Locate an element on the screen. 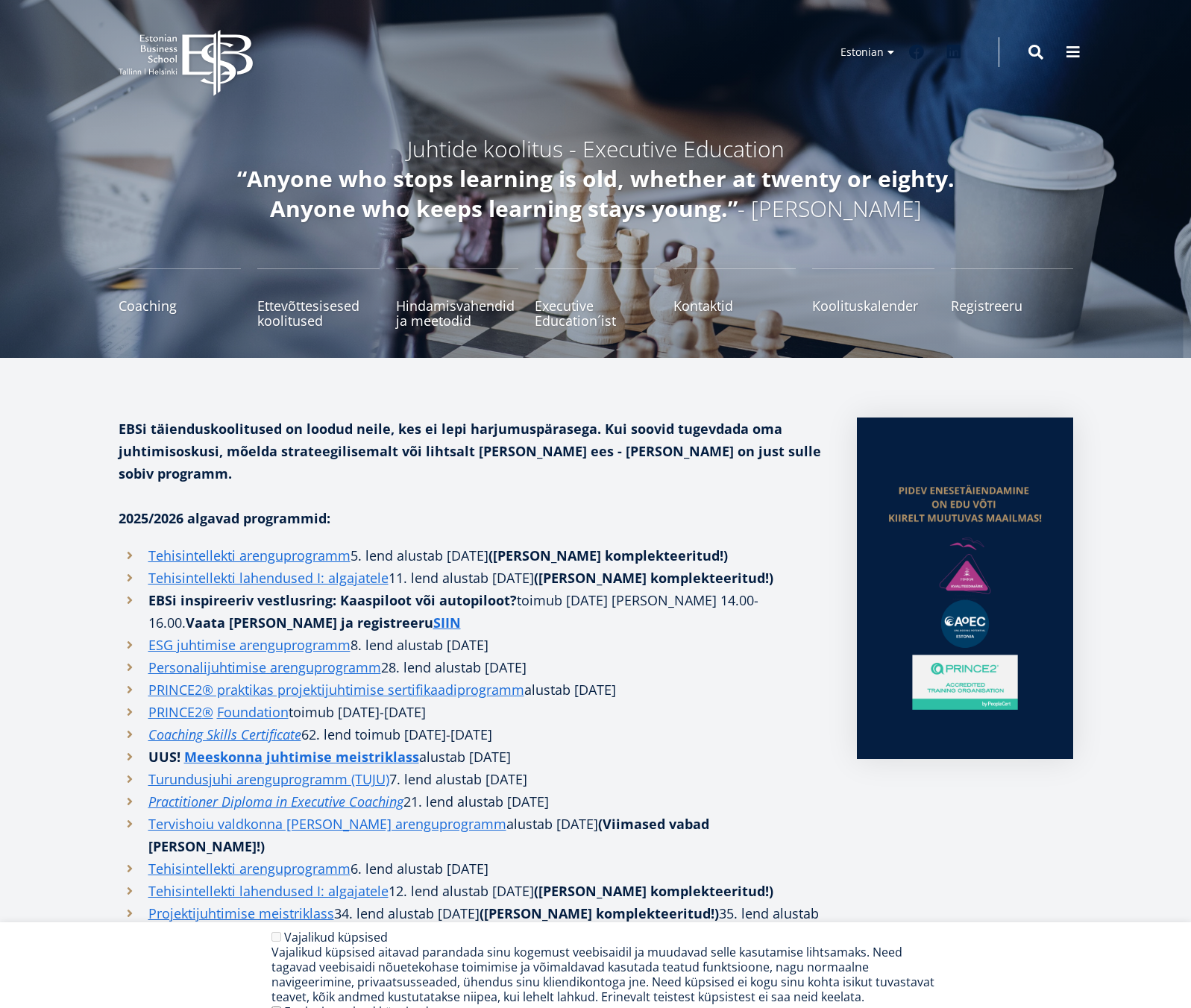  a: Ettevõttesisesed koolitused is located at coordinates (319, 298).